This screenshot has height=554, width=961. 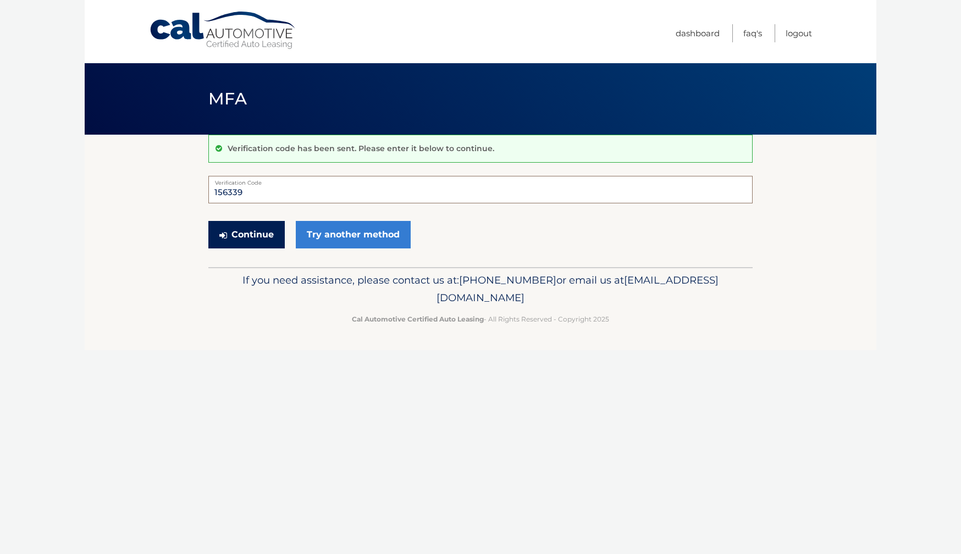 What do you see at coordinates (418, 319) in the screenshot?
I see `strong: Cal Automotive Certified Auto Leasing` at bounding box center [418, 319].